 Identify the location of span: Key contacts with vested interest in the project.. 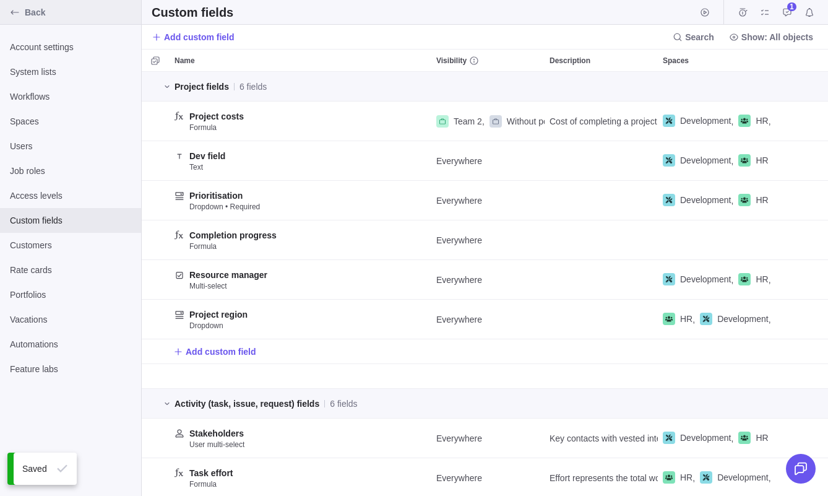
(603, 438).